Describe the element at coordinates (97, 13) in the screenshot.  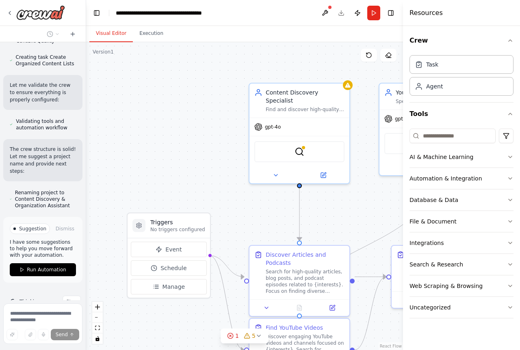
I see `button: Hide left sidebar` at that location.